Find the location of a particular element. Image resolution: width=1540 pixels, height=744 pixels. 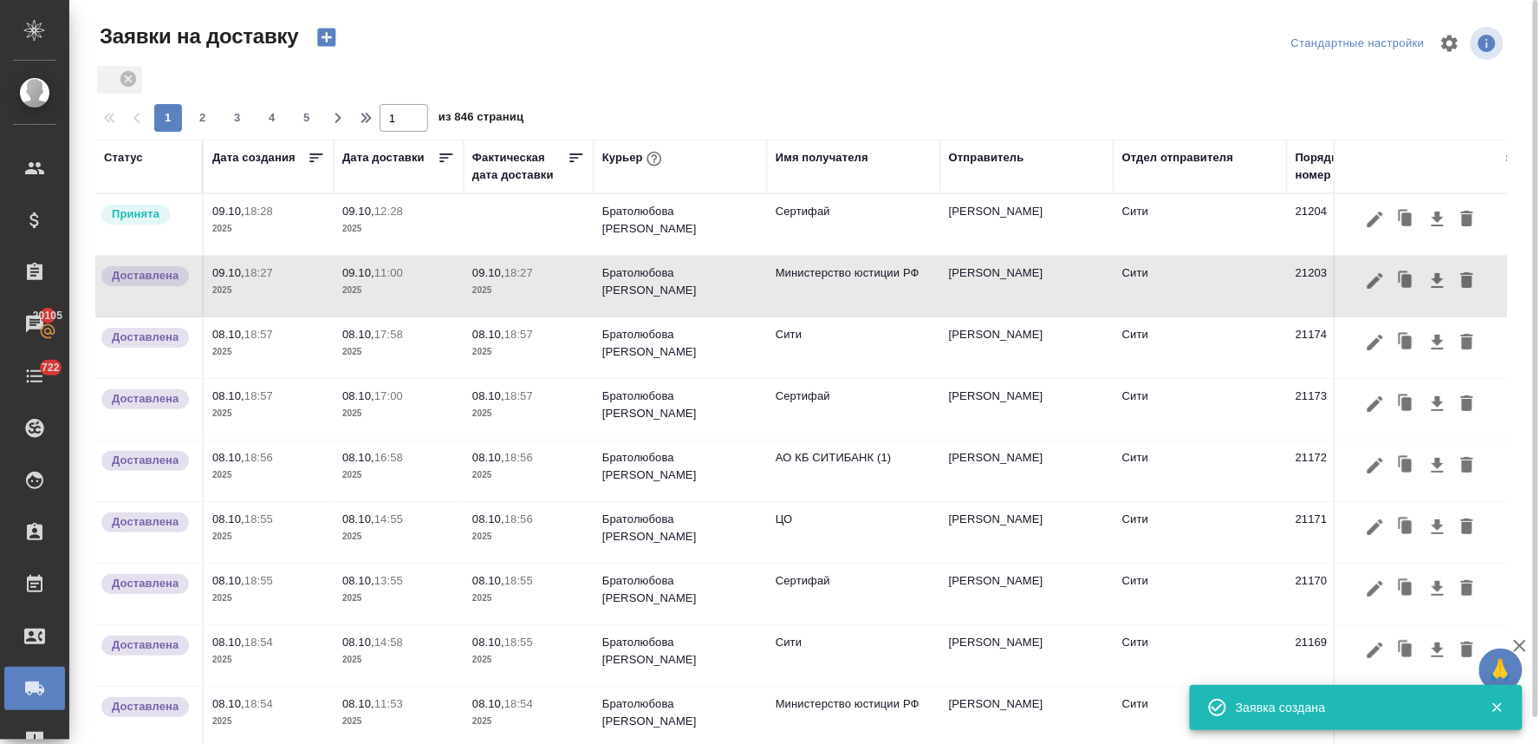

td: ЦО is located at coordinates (854, 532).